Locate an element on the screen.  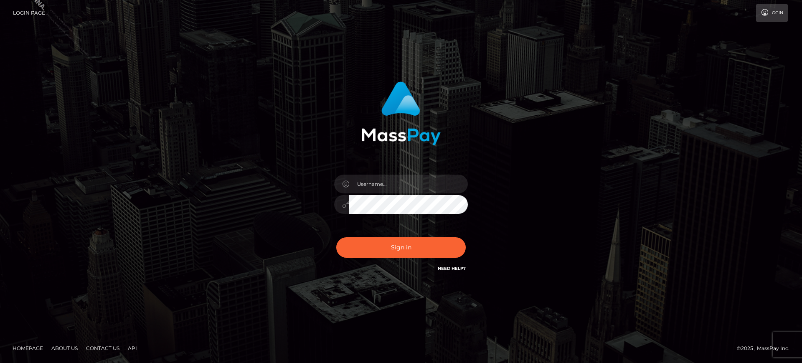
button: Sign in is located at coordinates (401, 247).